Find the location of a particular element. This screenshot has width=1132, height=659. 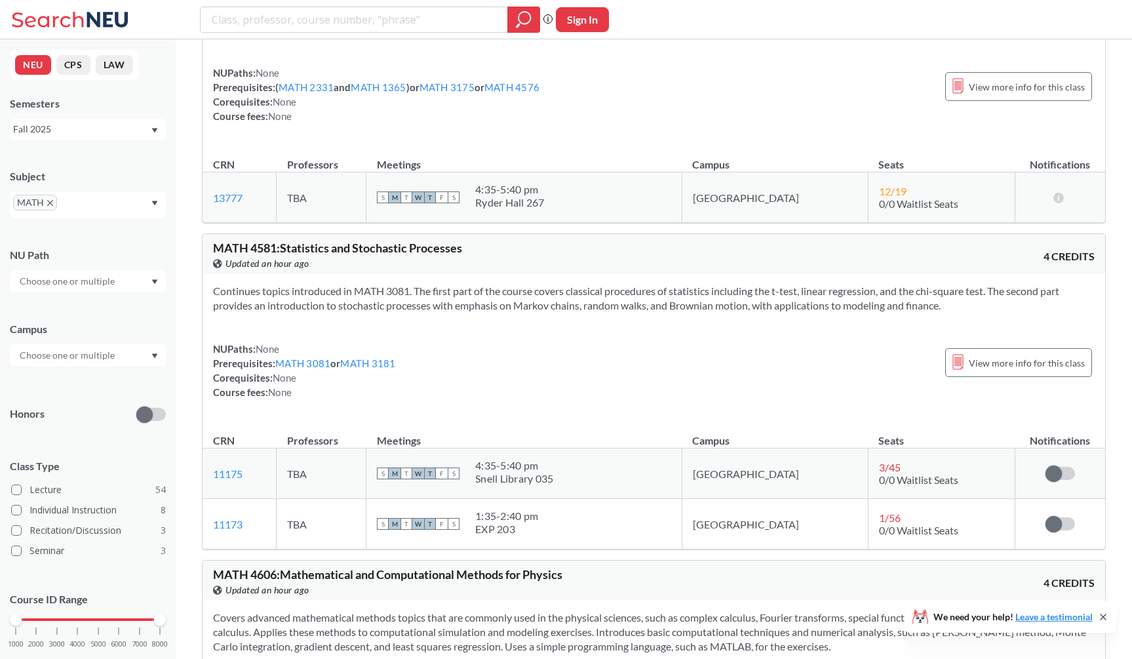

div: NUPaths: Prerequisites: ( and ) or or Corequisites: Course fees: is located at coordinates (376, 94).